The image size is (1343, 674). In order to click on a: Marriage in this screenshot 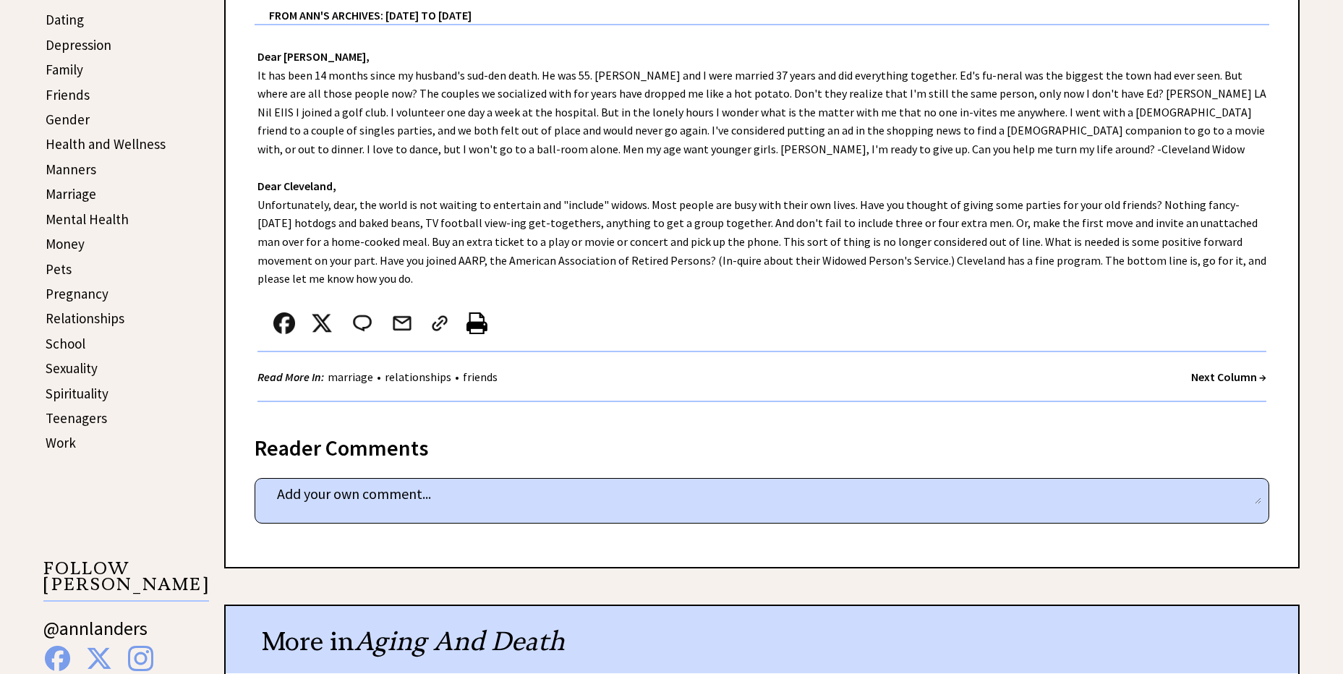, I will do `click(71, 194)`.